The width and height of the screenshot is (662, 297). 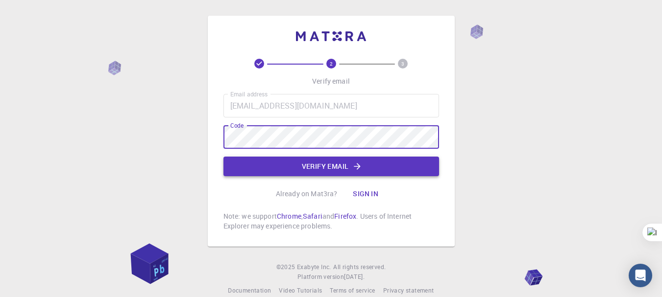 What do you see at coordinates (331, 64) in the screenshot?
I see `text: 2` at bounding box center [331, 64].